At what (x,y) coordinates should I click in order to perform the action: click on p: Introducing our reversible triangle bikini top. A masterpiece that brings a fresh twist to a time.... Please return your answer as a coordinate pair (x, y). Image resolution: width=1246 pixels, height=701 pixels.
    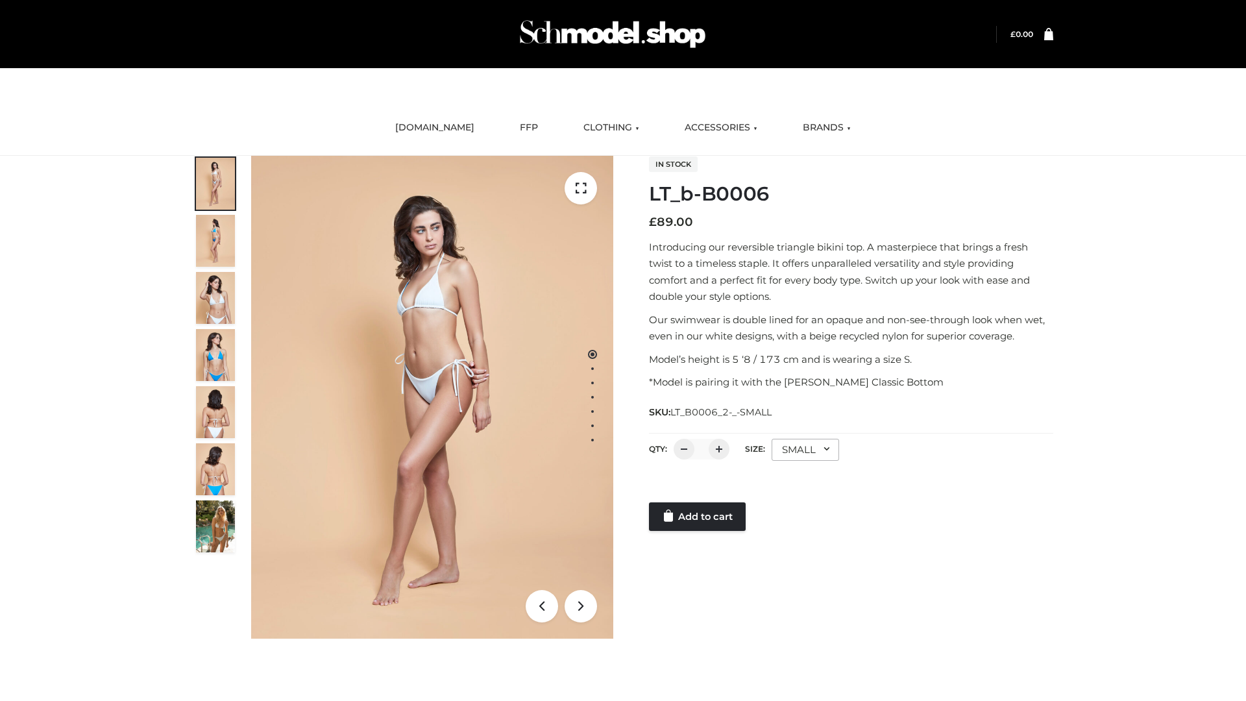
    Looking at the image, I should click on (851, 272).